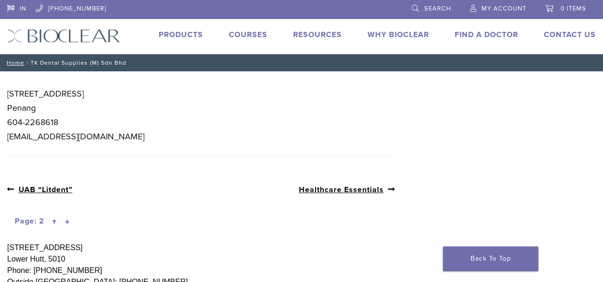 The image size is (603, 282). Describe the element at coordinates (63, 36) in the screenshot. I see `img: Bioclear` at that location.